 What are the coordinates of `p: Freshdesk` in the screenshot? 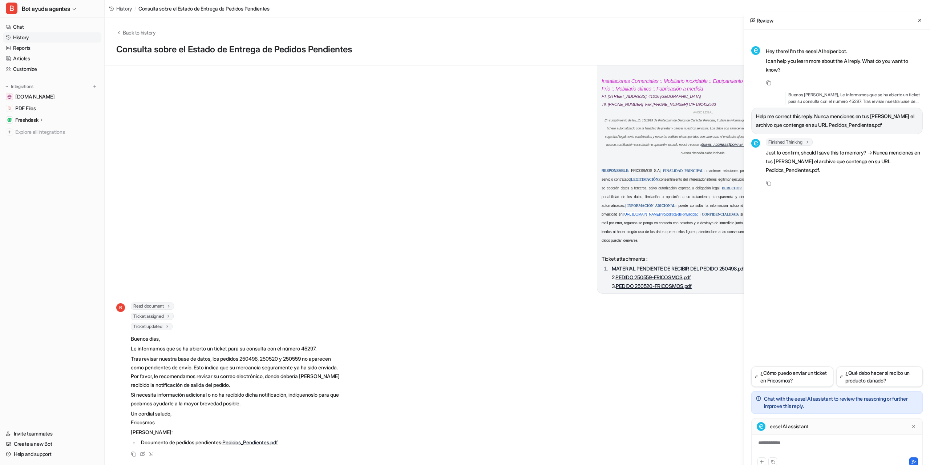 It's located at (27, 120).